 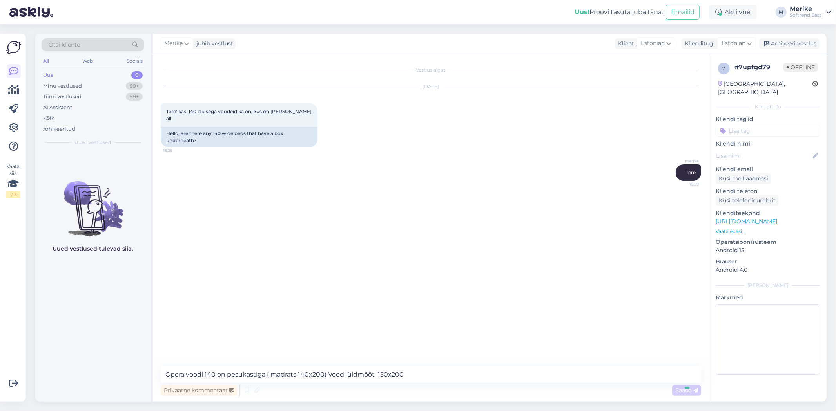 What do you see at coordinates (59, 129) in the screenshot?
I see `div: Arhiveeritud` at bounding box center [59, 129].